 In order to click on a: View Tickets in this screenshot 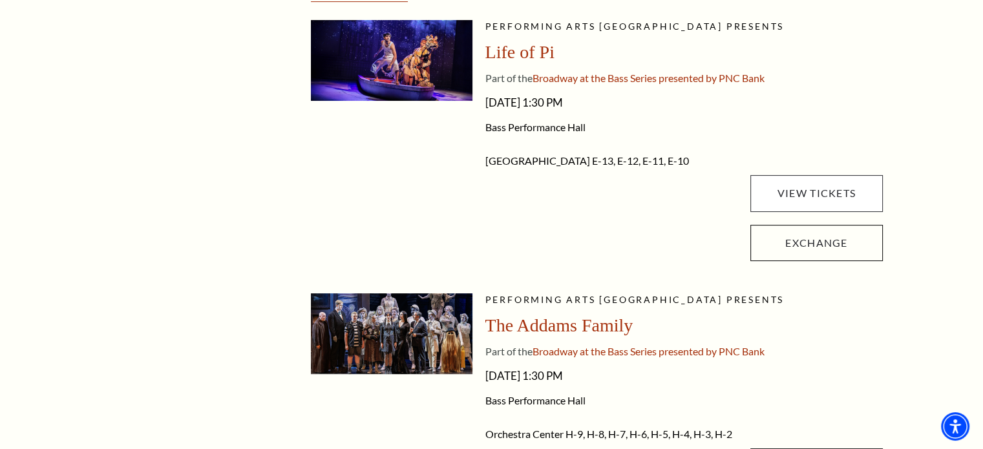, I will do `click(816, 193)`.